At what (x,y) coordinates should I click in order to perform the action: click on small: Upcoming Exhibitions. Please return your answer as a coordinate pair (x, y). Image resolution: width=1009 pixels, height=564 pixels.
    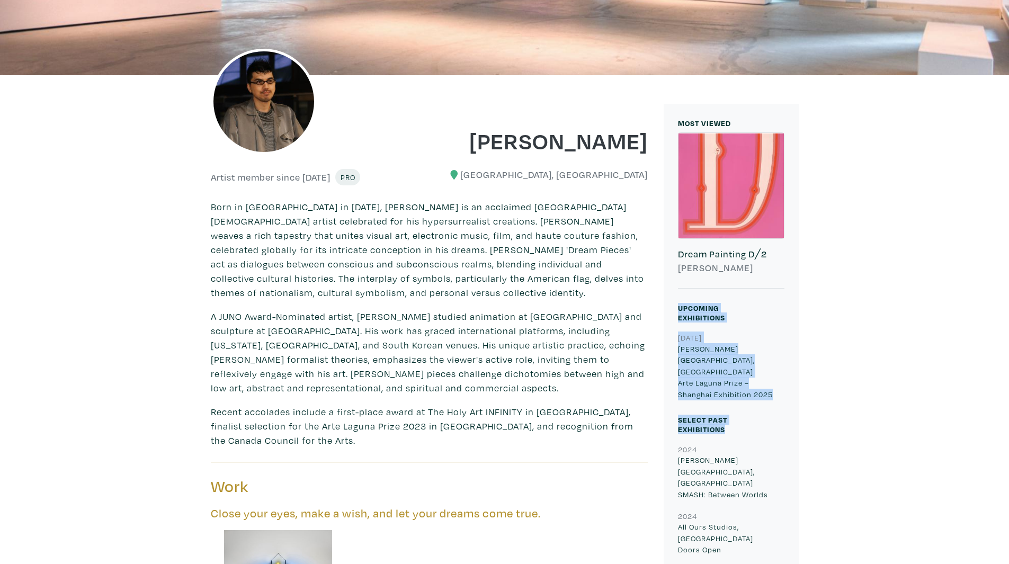
    Looking at the image, I should click on (702, 313).